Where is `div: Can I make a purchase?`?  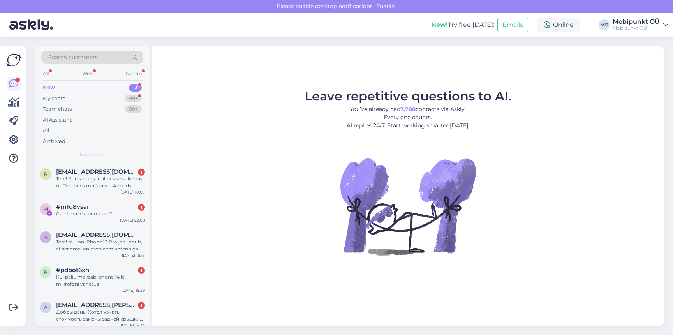 div: Can I make a purchase? is located at coordinates (100, 214).